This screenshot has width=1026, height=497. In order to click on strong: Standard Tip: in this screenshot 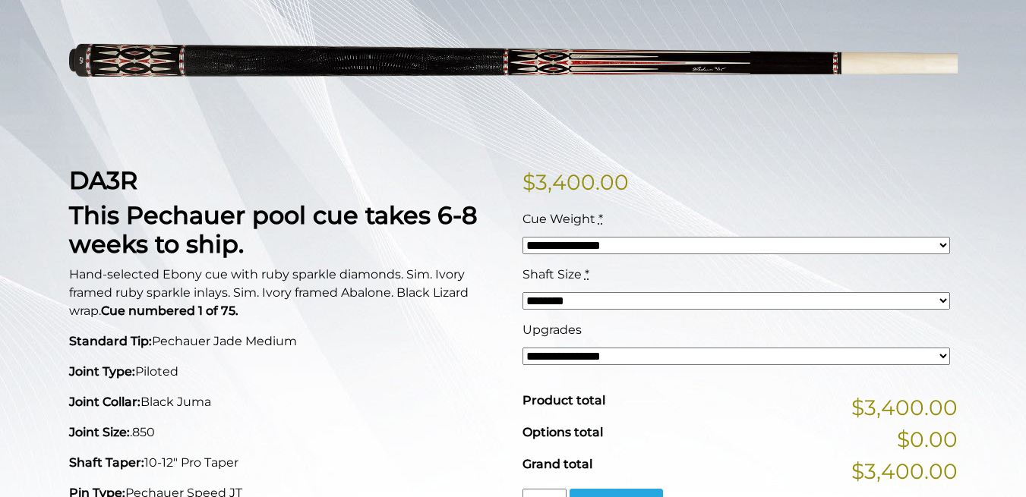, I will do `click(110, 341)`.